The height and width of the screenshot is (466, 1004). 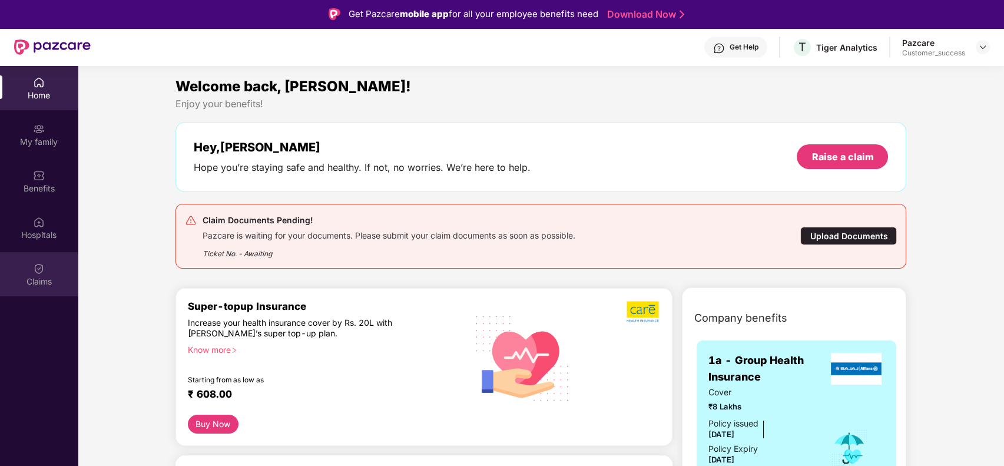 What do you see at coordinates (320, 395) in the screenshot?
I see `div: ₹ 608.00` at bounding box center [320, 395].